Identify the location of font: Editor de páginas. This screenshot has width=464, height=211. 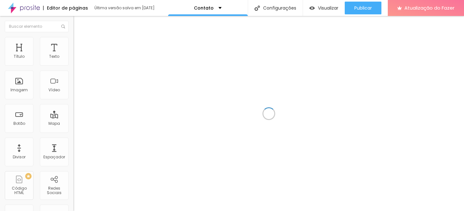
(67, 8).